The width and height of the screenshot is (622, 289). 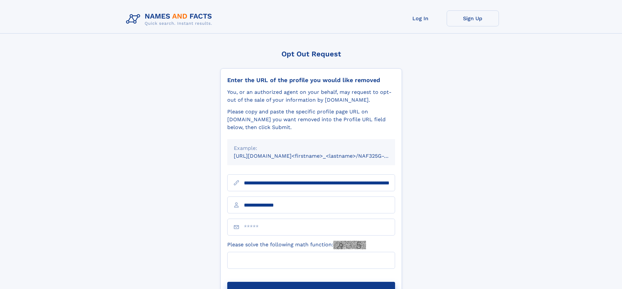 I want to click on div: Opt Out Request, so click(x=311, y=54).